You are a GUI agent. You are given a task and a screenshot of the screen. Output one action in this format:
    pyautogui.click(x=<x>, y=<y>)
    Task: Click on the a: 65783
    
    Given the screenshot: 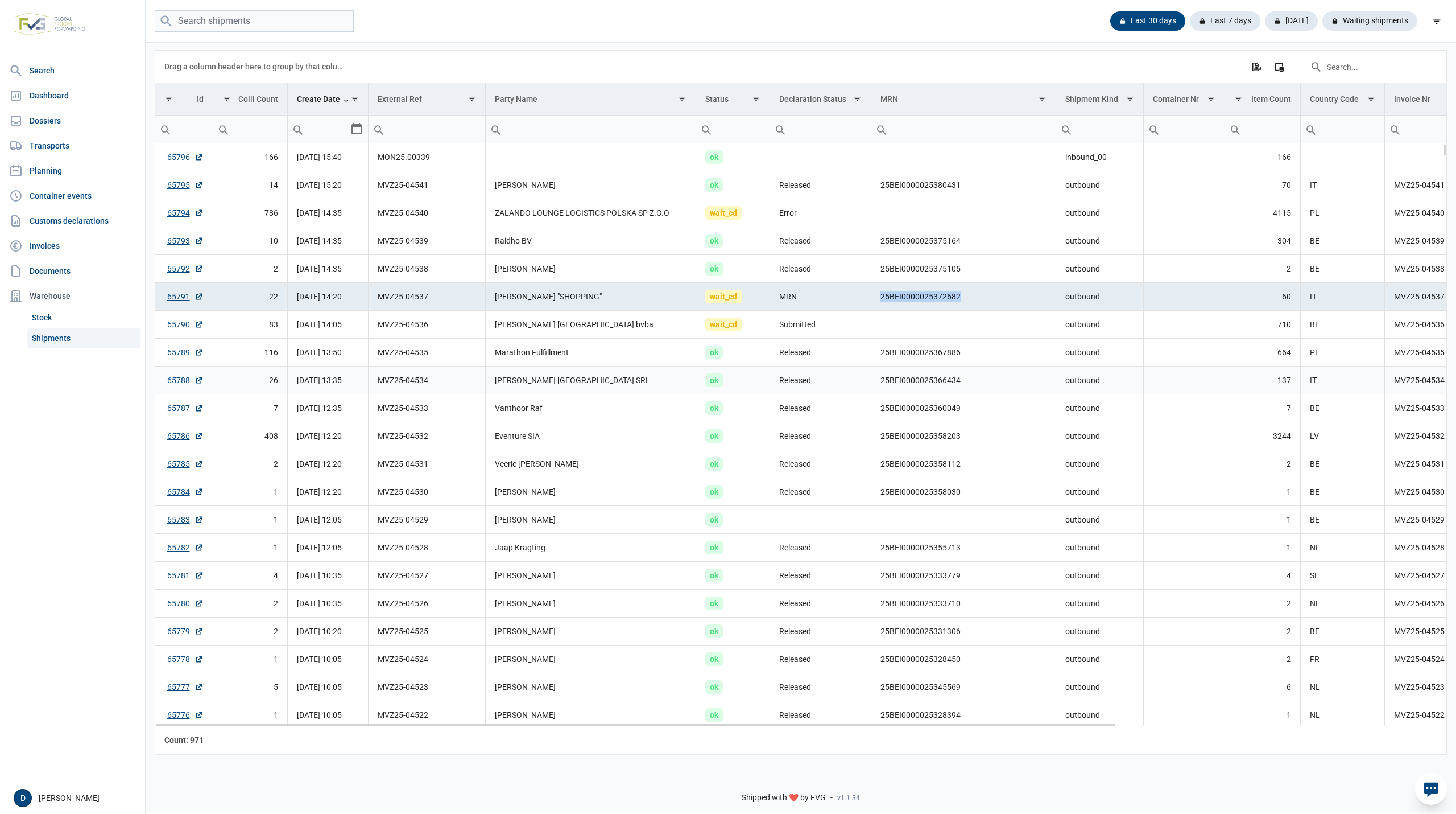 What is the action you would take?
    pyautogui.click(x=186, y=520)
    